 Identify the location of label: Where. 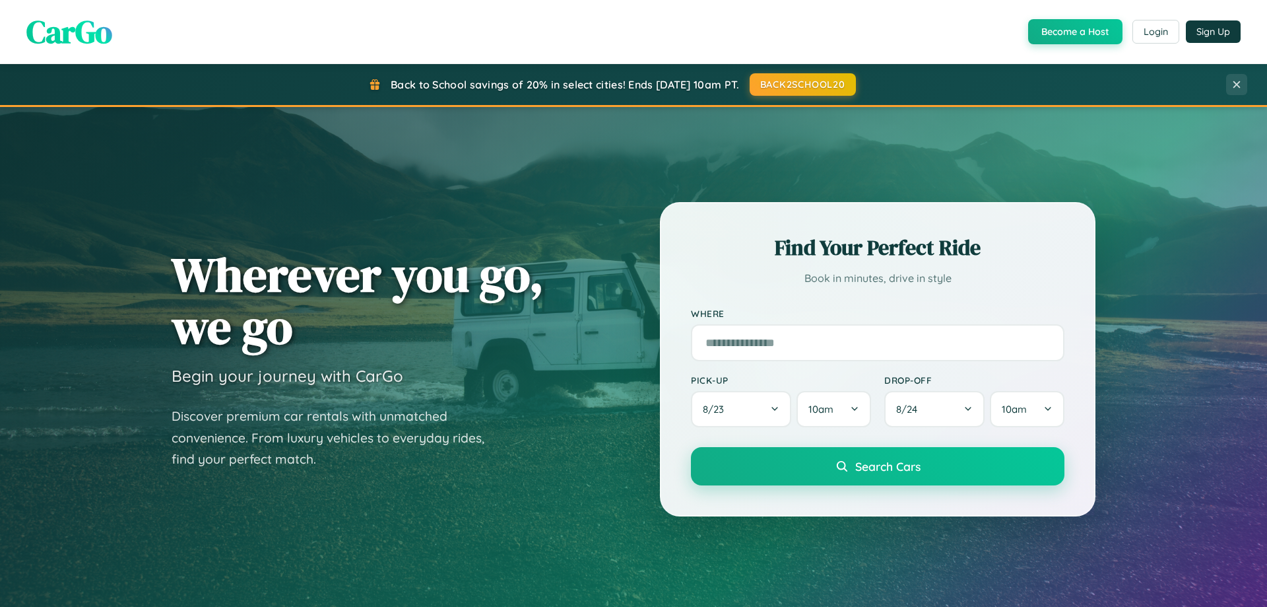
(878, 313).